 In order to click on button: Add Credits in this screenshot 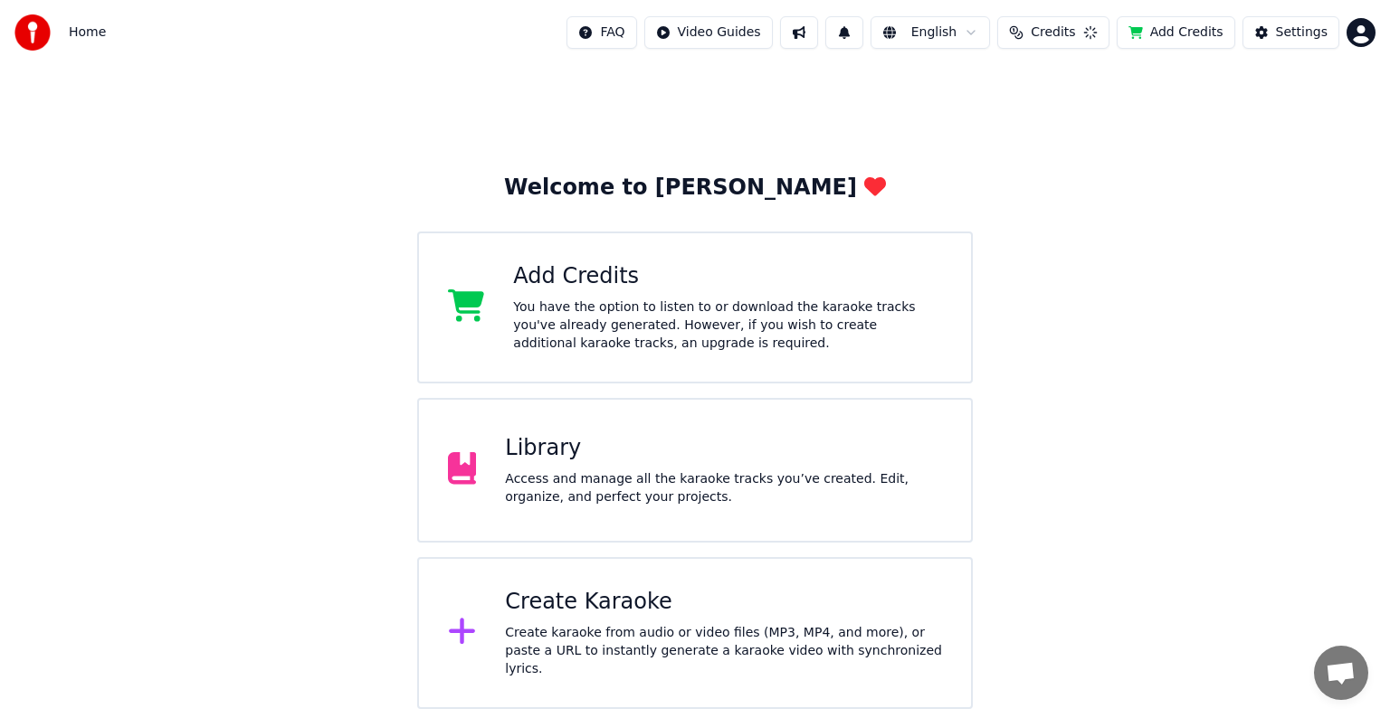, I will do `click(1175, 33)`.